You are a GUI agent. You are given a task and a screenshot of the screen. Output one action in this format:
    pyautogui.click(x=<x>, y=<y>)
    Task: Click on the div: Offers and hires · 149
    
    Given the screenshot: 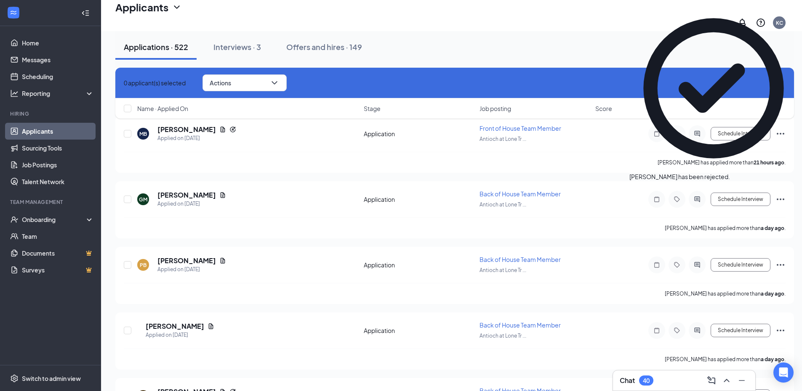 What is the action you would take?
    pyautogui.click(x=324, y=47)
    